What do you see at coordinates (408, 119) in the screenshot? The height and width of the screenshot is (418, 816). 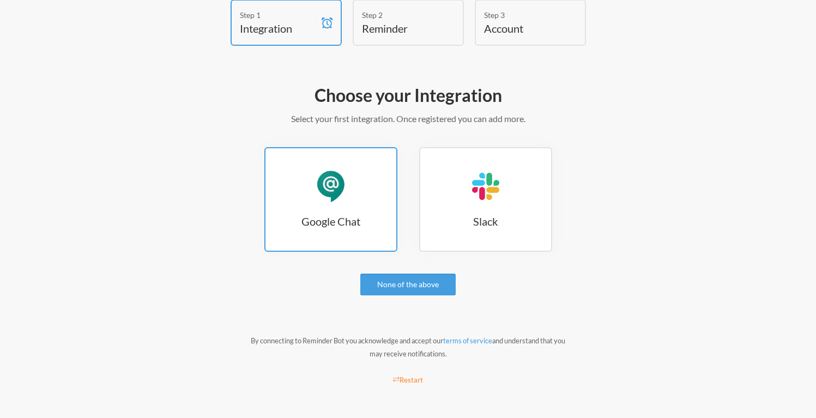 I see `p: Select your first integration. Once registered you can add more.` at bounding box center [408, 119].